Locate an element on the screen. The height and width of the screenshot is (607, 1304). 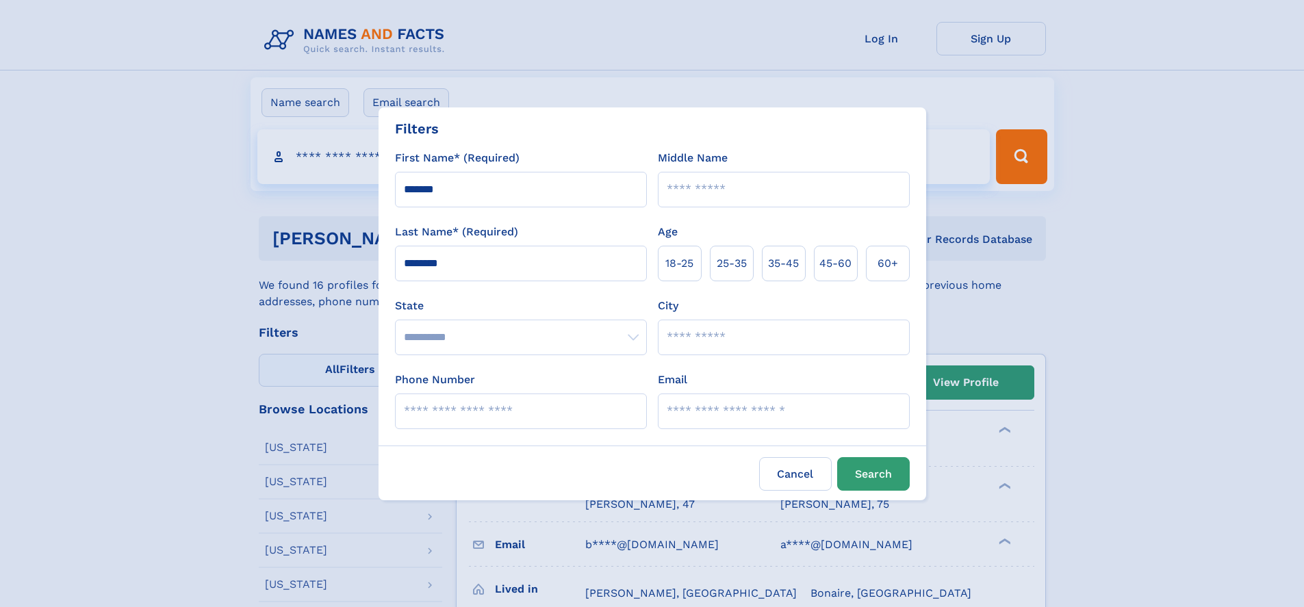
label: Email is located at coordinates (672, 380).